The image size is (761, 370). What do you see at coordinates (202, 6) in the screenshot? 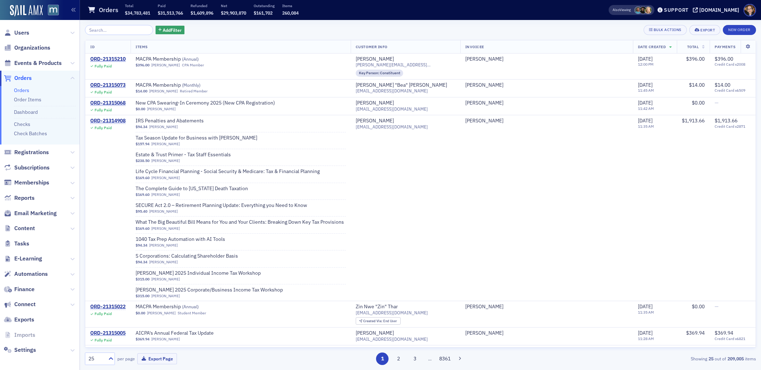
I see `p: Refunded` at bounding box center [202, 6].